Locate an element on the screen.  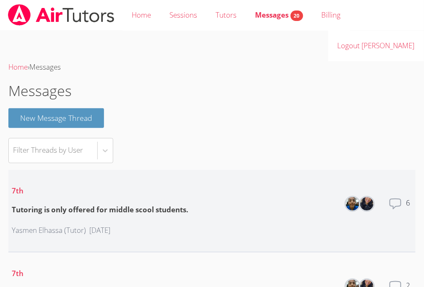
dd: 6 is located at coordinates (410, 211).